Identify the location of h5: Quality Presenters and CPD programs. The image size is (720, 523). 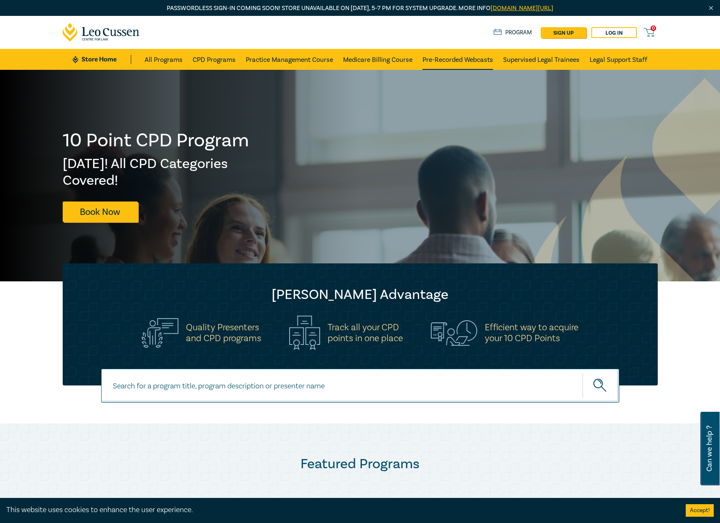
(223, 332).